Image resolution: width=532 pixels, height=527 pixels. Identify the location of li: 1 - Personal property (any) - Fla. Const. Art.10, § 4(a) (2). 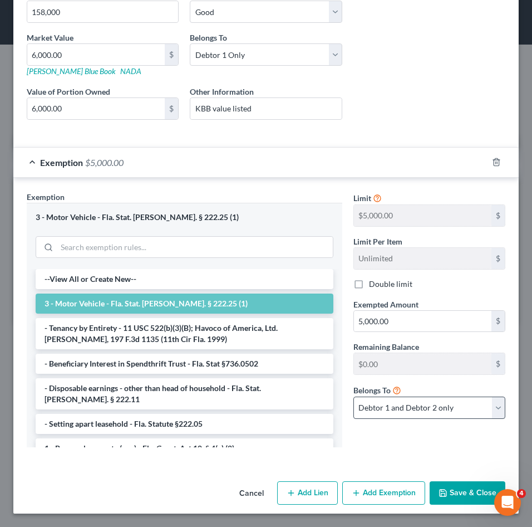
(184, 448).